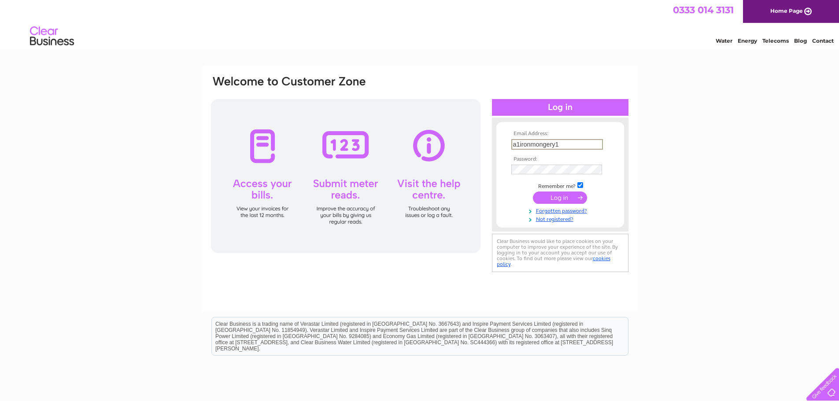 The width and height of the screenshot is (839, 401). I want to click on a: Blog, so click(800, 41).